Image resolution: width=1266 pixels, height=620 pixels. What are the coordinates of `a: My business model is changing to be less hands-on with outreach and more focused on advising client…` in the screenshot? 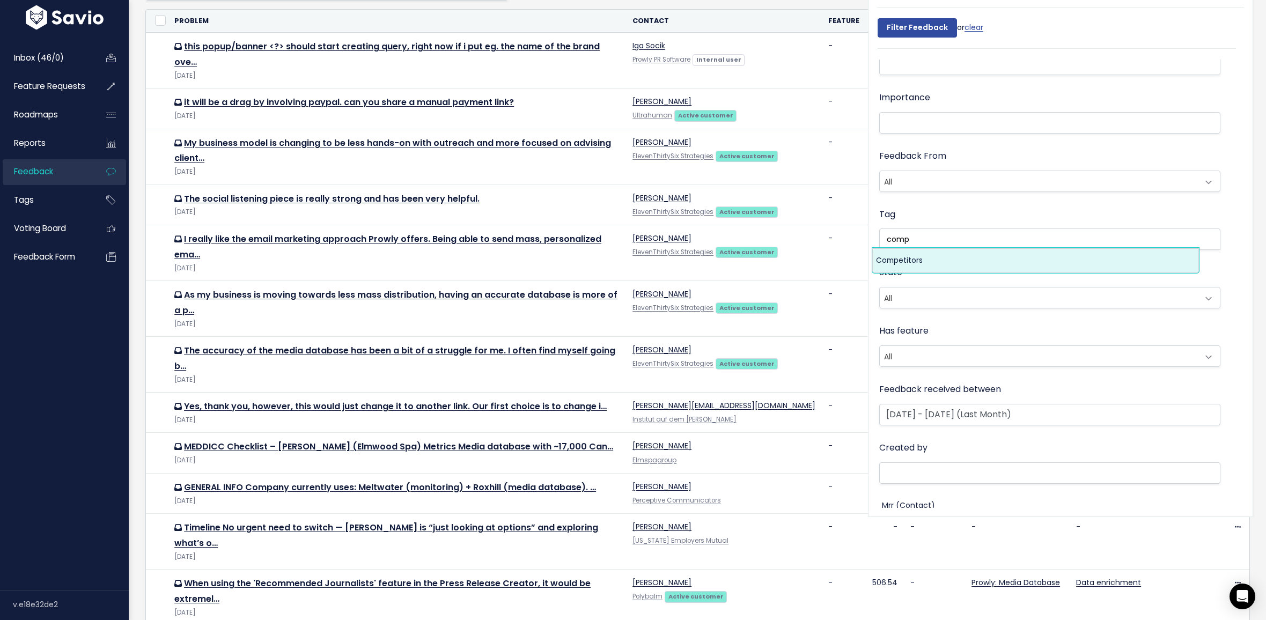 It's located at (393, 151).